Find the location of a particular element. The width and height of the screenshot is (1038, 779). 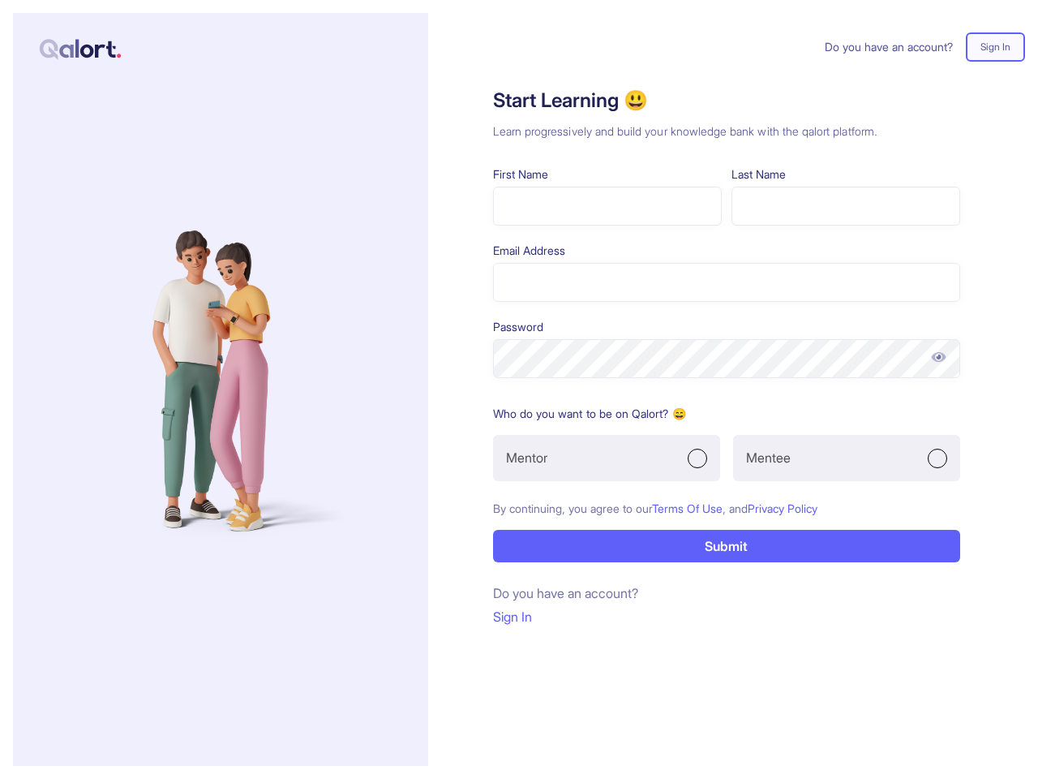

h3: Learn progressively and build your knowledge bank with the qalort platform. is located at coordinates (727, 131).